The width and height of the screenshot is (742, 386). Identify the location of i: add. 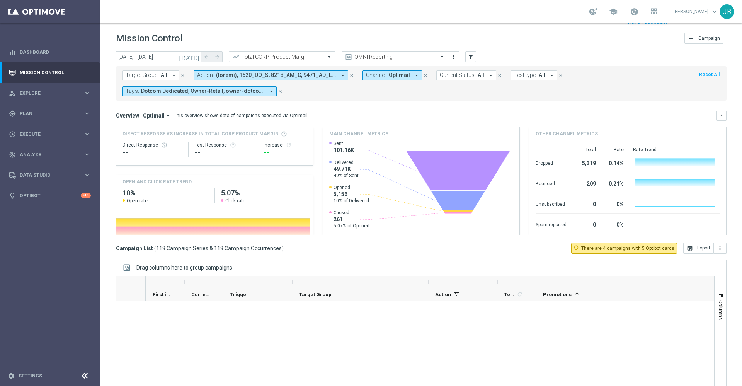
(691, 38).